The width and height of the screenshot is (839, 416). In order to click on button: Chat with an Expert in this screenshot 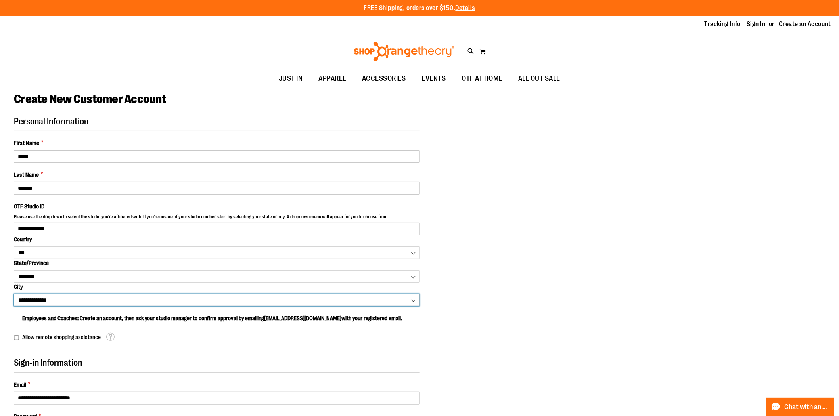, I will do `click(800, 407)`.